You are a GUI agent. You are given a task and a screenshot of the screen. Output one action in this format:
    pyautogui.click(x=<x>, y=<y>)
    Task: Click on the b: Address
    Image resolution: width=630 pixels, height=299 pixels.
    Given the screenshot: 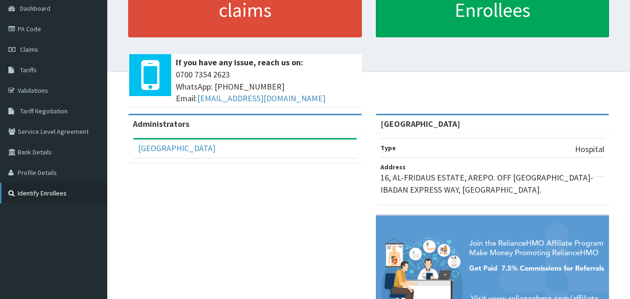 What is the action you would take?
    pyautogui.click(x=393, y=167)
    